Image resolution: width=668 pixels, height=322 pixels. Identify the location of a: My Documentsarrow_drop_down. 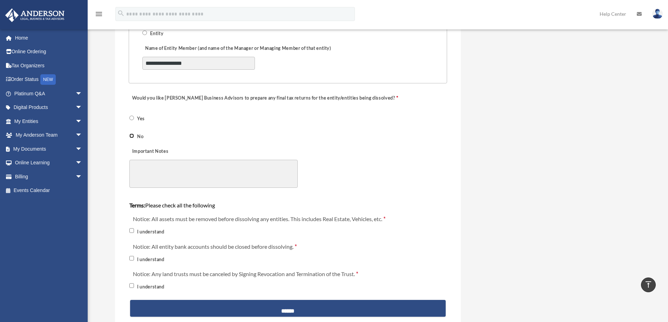
(49, 149).